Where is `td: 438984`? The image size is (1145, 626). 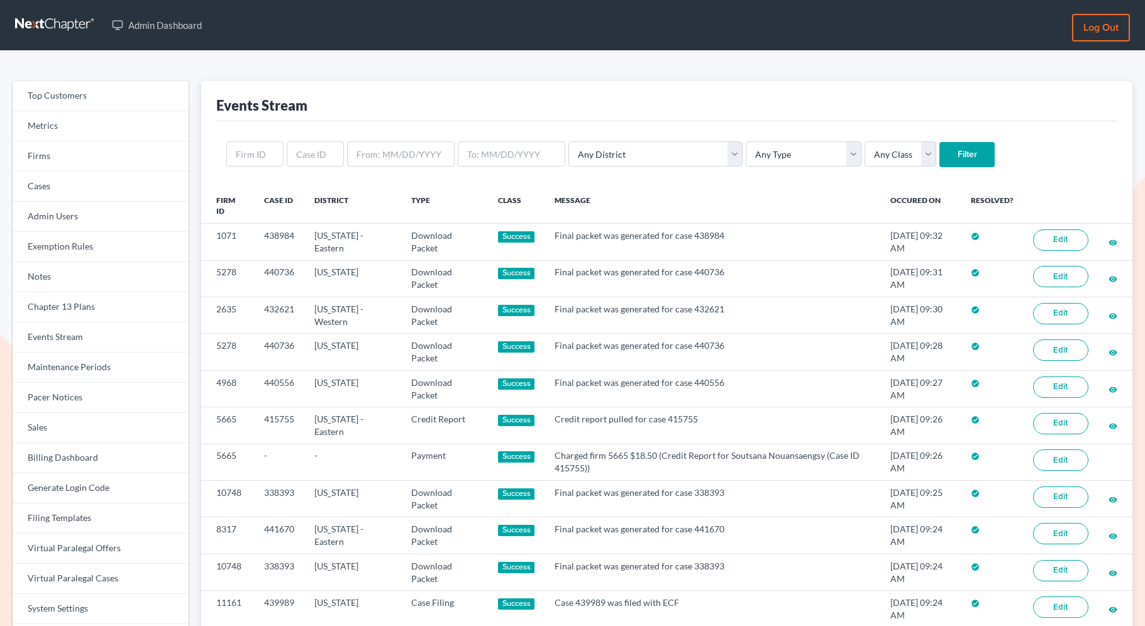 td: 438984 is located at coordinates (279, 242).